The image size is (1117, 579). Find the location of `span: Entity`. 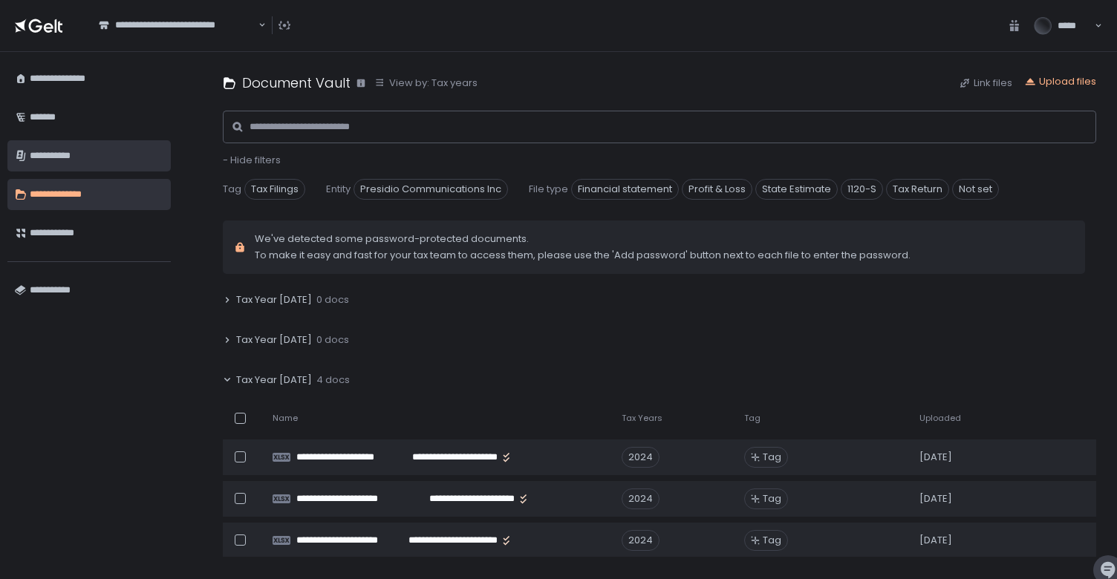

span: Entity is located at coordinates (338, 189).